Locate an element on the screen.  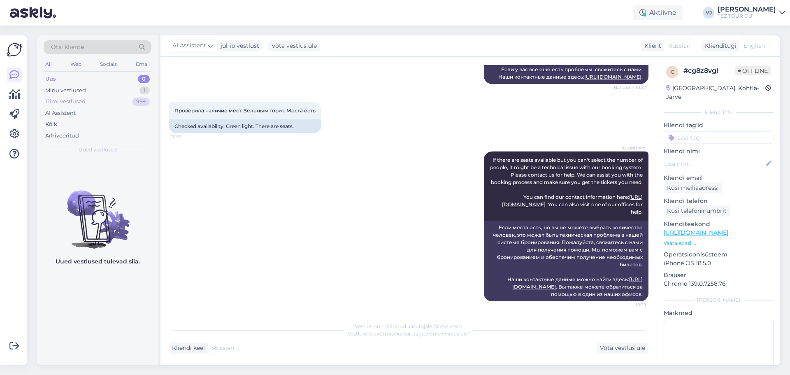
span: If there are seats available but you can't select the number of people, it might be a technical i... is located at coordinates (567, 186).